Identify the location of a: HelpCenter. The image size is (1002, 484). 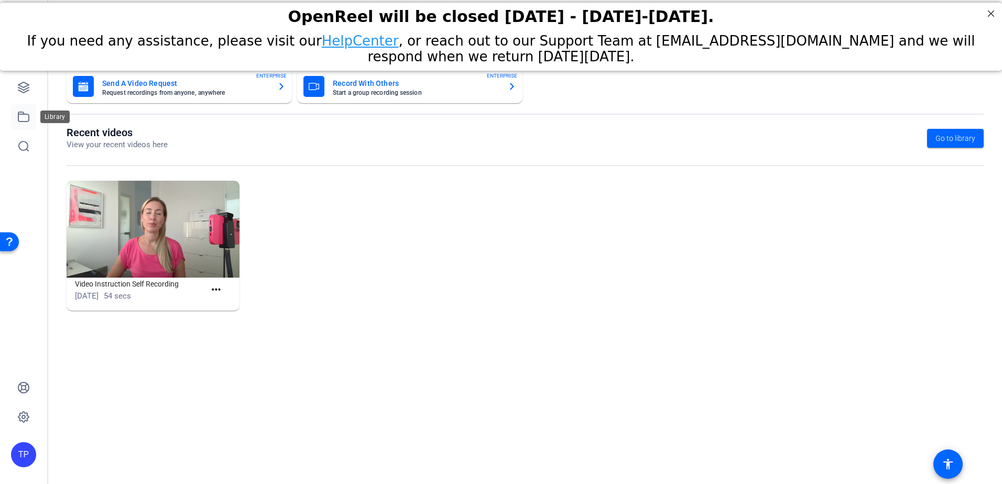
(360, 38).